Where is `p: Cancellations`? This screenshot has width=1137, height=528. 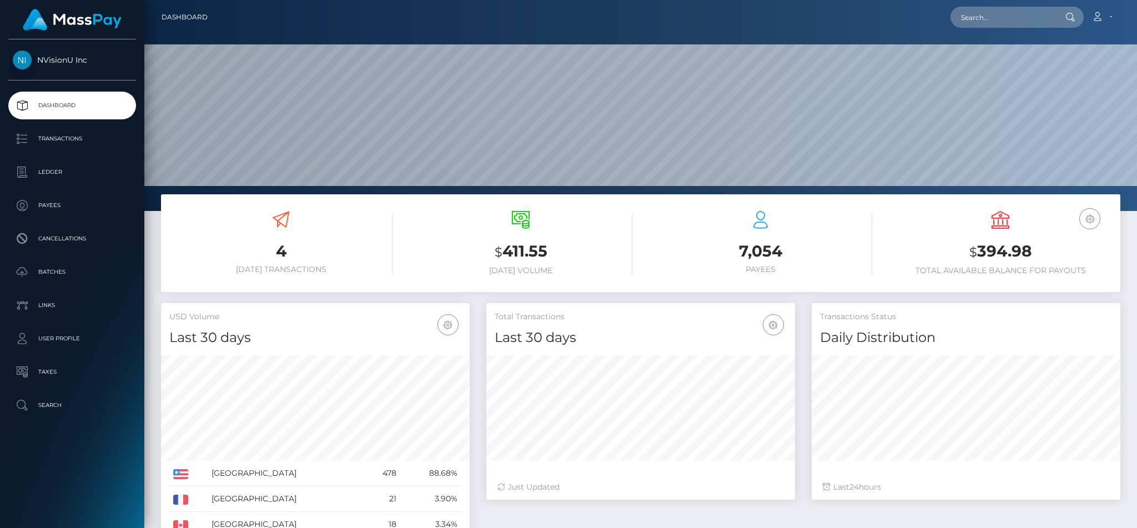
p: Cancellations is located at coordinates (72, 239).